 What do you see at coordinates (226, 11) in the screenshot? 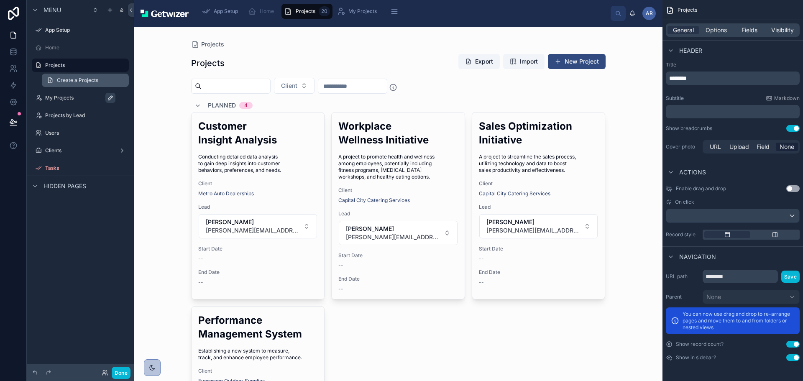
I see `span: App Setup` at bounding box center [226, 11].